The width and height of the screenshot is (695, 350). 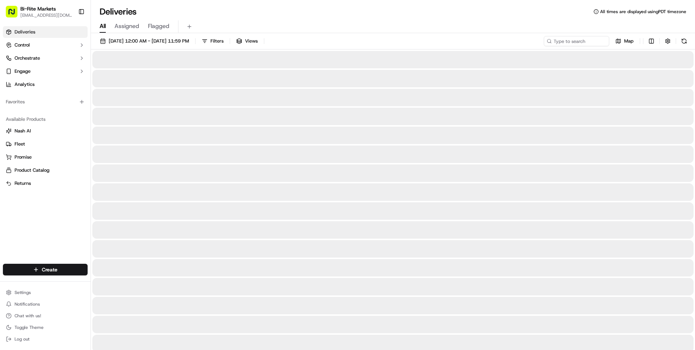 I want to click on button: Filters, so click(x=213, y=41).